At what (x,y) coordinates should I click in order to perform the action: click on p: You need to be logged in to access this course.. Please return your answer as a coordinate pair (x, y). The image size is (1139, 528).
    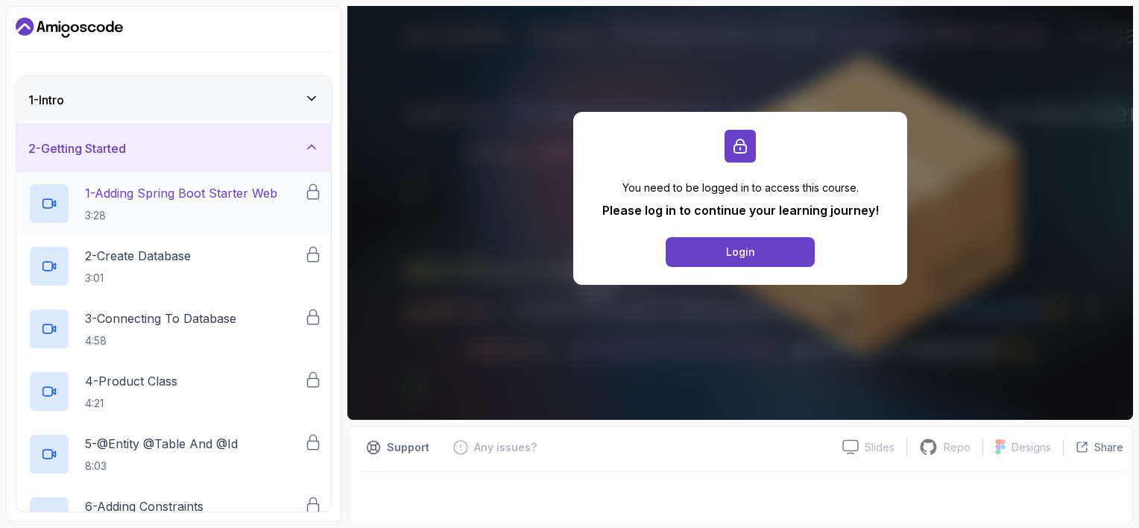
    Looking at the image, I should click on (740, 188).